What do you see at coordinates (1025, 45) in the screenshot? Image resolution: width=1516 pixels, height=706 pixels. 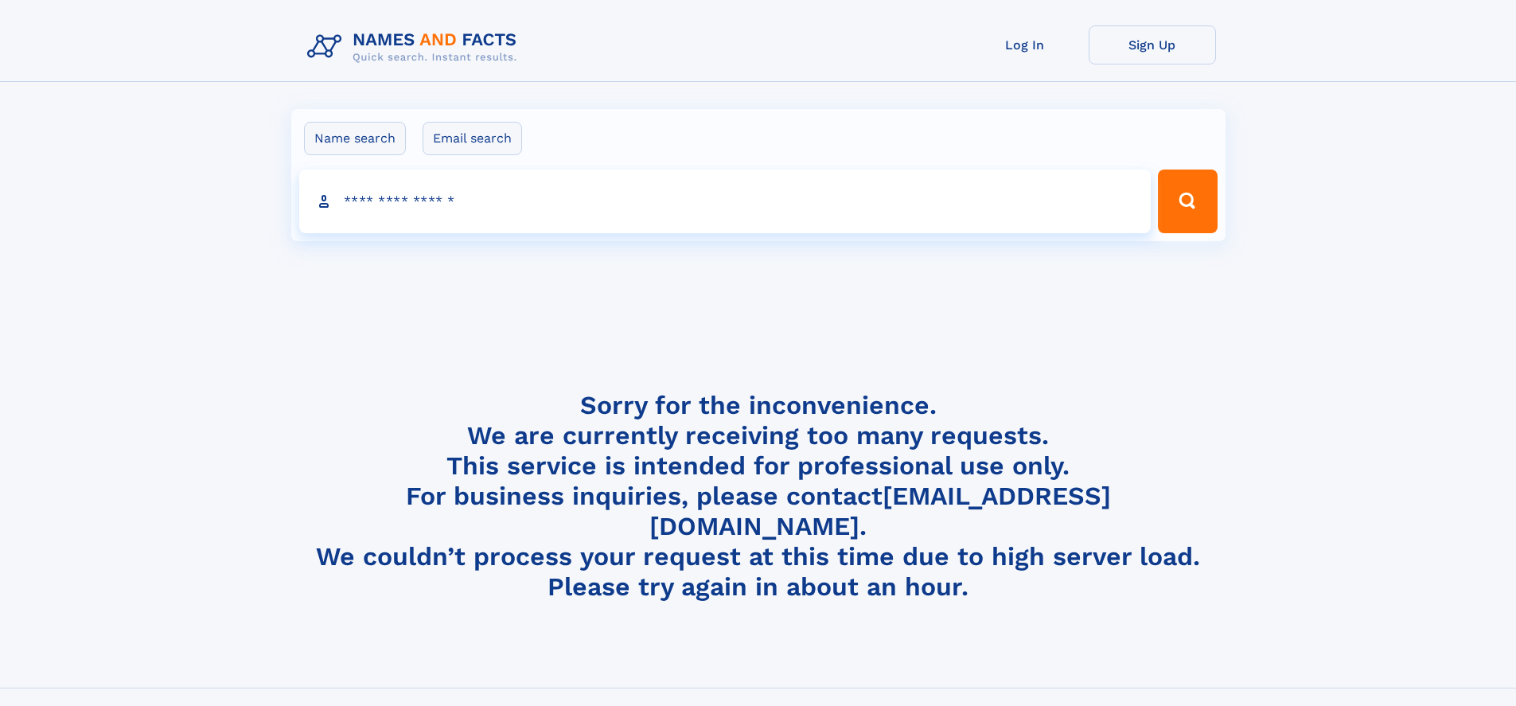 I see `a: Log In` at bounding box center [1025, 45].